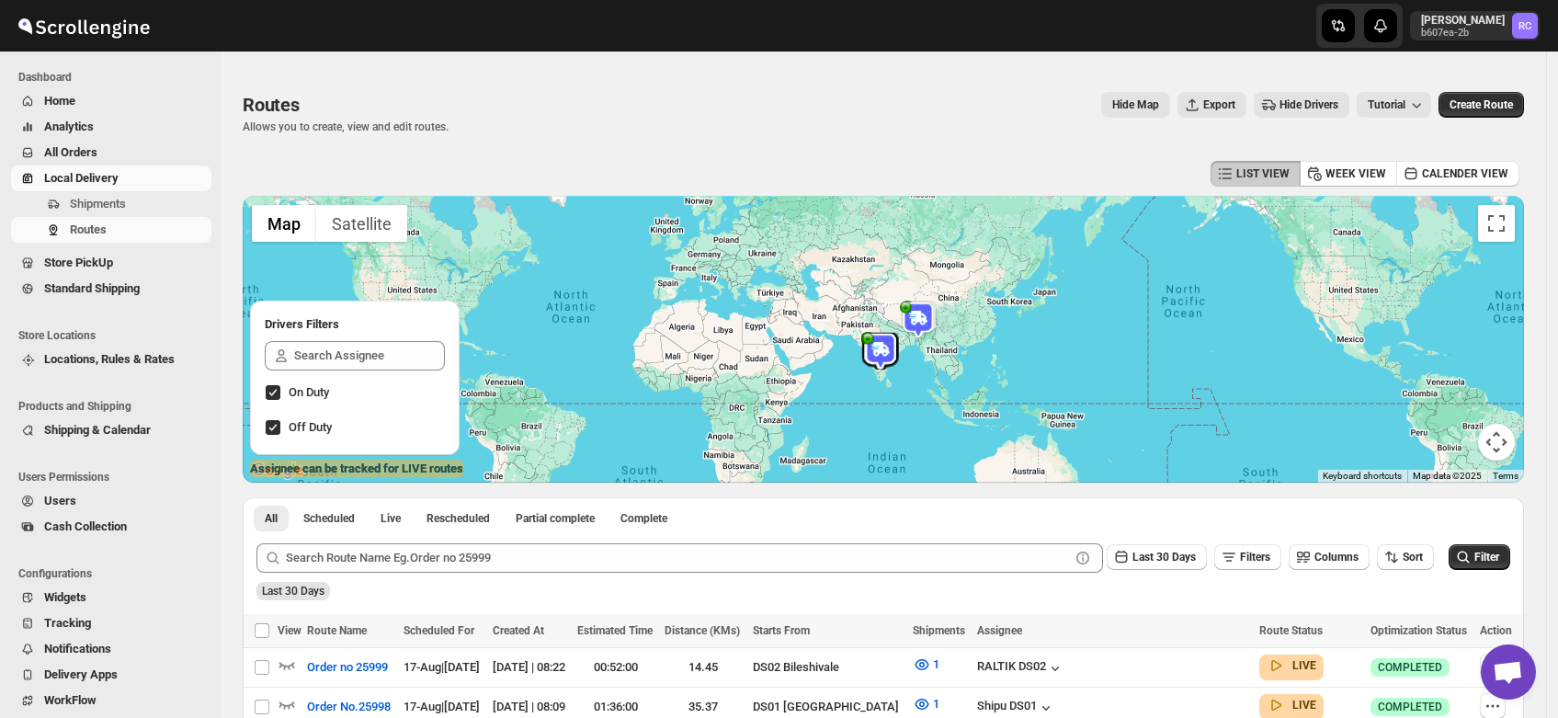  Describe the element at coordinates (1525, 26) in the screenshot. I see `text: RC` at that location.